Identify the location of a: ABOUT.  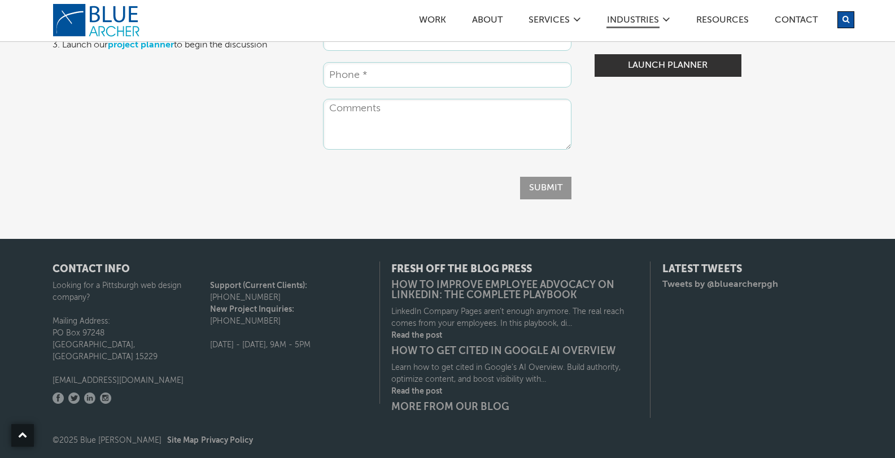
(487, 21).